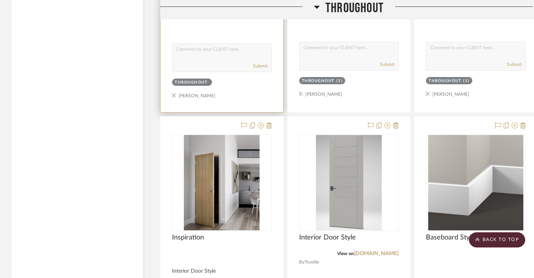 Image resolution: width=534 pixels, height=278 pixels. I want to click on span: By, so click(302, 262).